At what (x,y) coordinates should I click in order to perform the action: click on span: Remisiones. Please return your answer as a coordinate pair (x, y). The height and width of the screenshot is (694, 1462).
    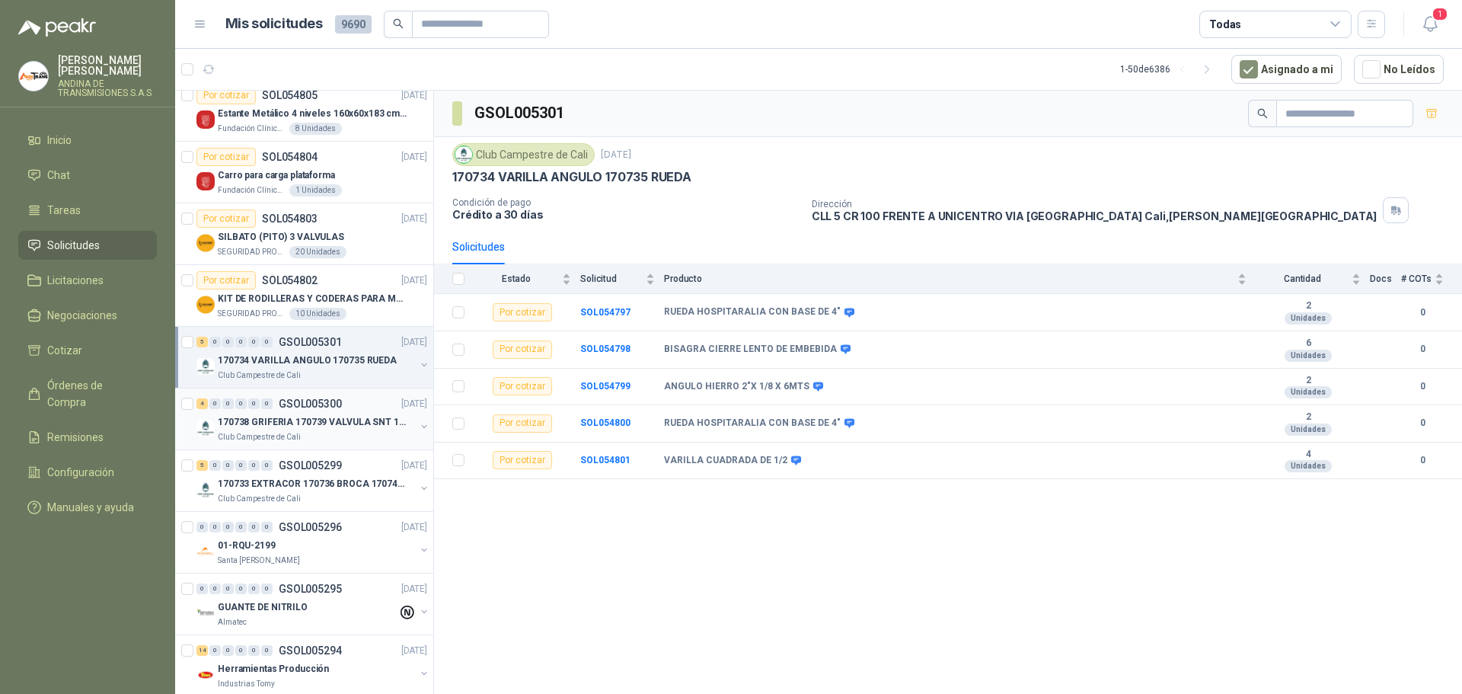
    Looking at the image, I should click on (75, 437).